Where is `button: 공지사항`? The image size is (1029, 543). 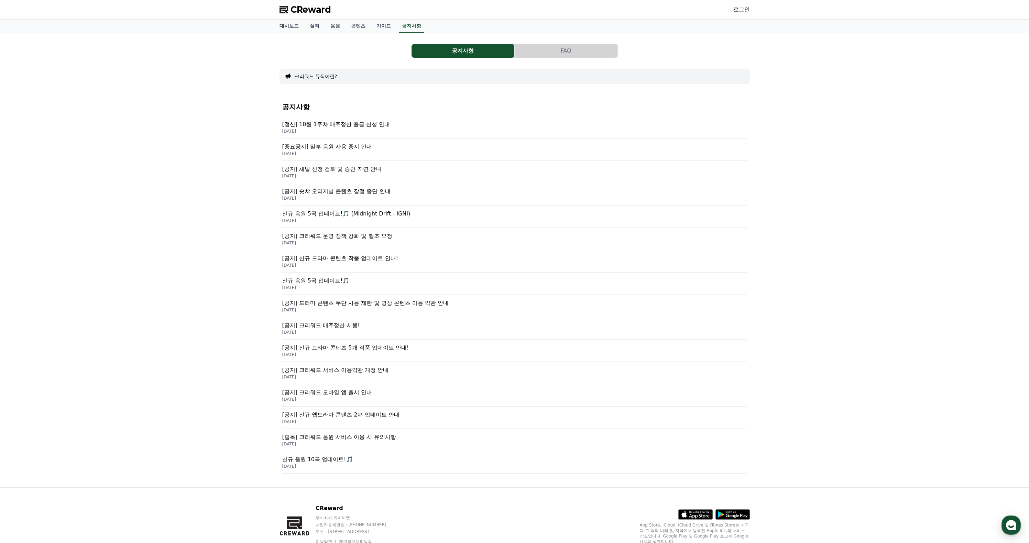
button: 공지사항 is located at coordinates (463, 51).